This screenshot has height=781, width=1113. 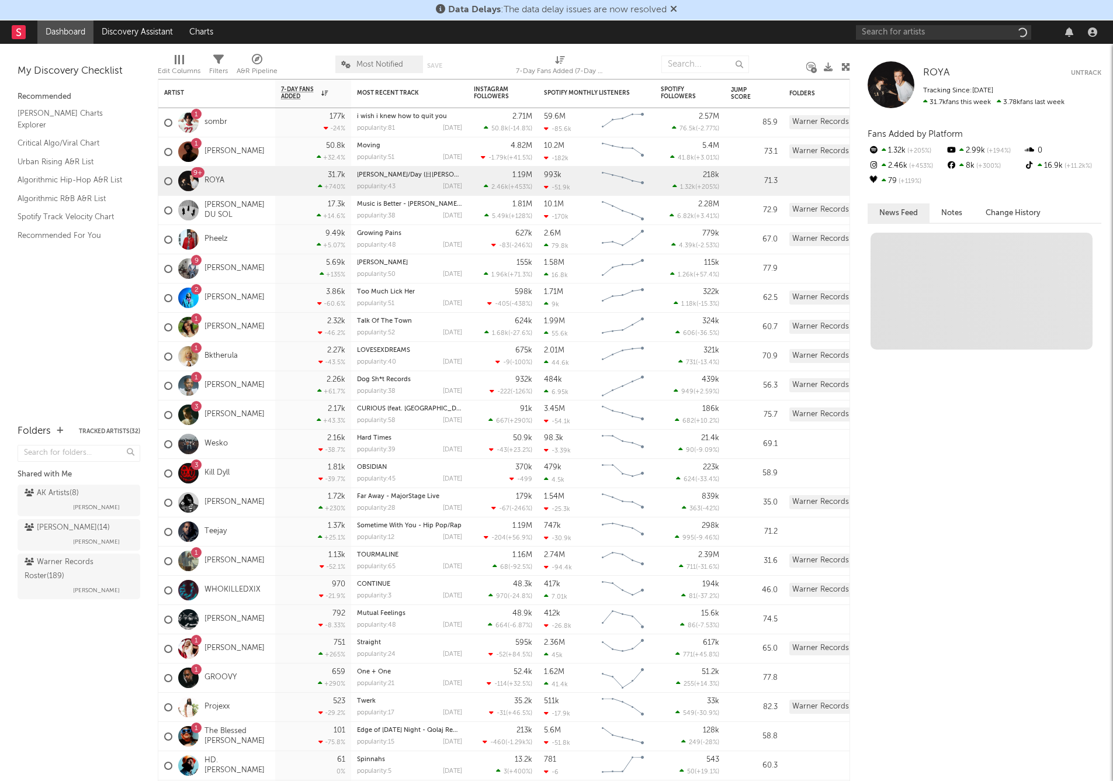 I want to click on span: 606, so click(x=689, y=333).